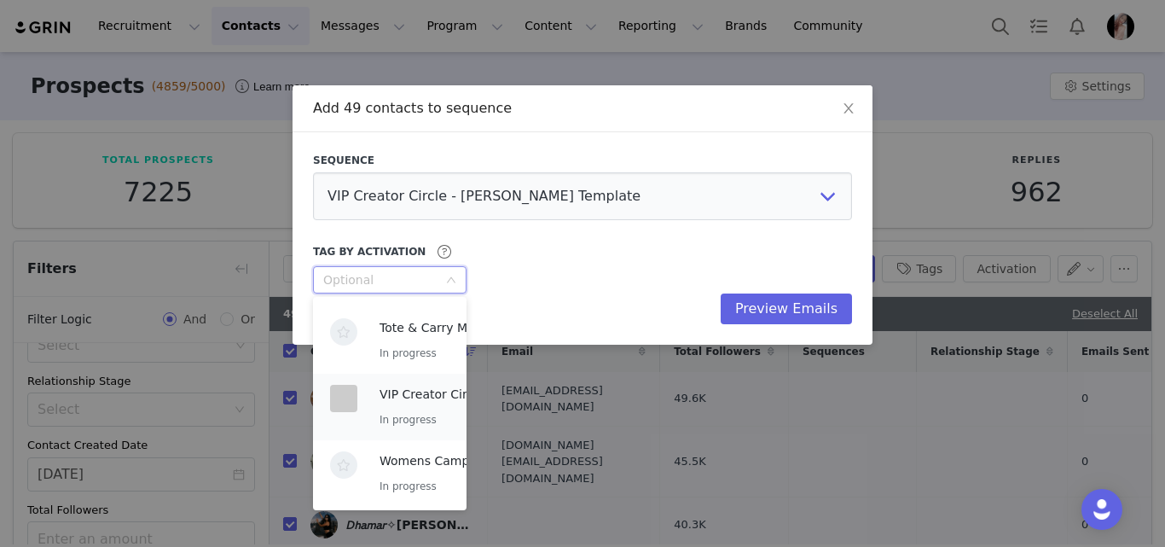 The height and width of the screenshot is (547, 1165). I want to click on select: Select Sequence, so click(583, 196).